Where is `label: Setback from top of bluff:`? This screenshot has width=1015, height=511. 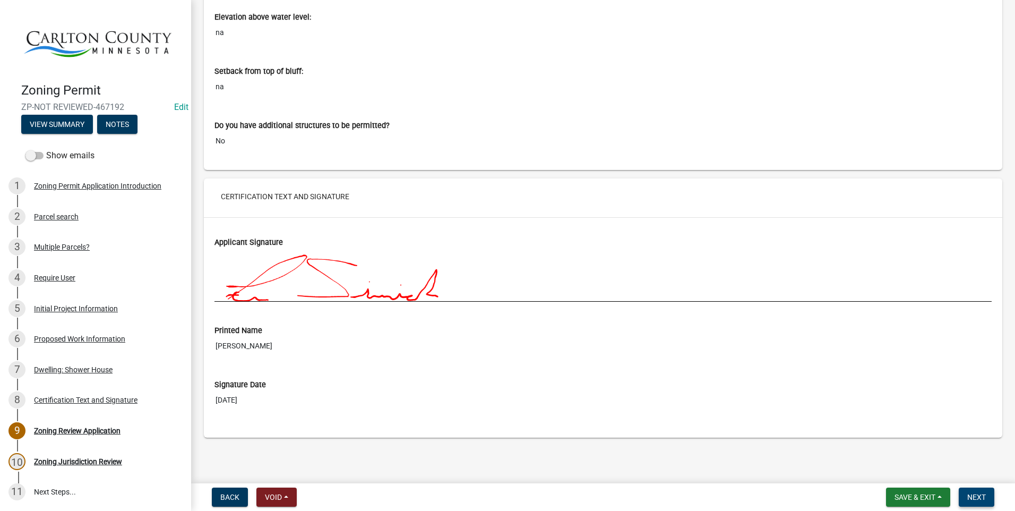 label: Setback from top of bluff: is located at coordinates (259, 72).